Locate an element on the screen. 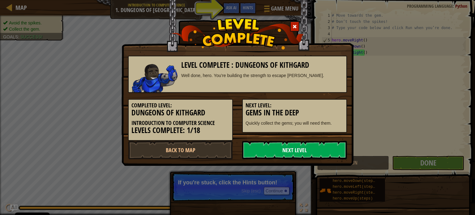  h5: Next Level: is located at coordinates (294, 105).